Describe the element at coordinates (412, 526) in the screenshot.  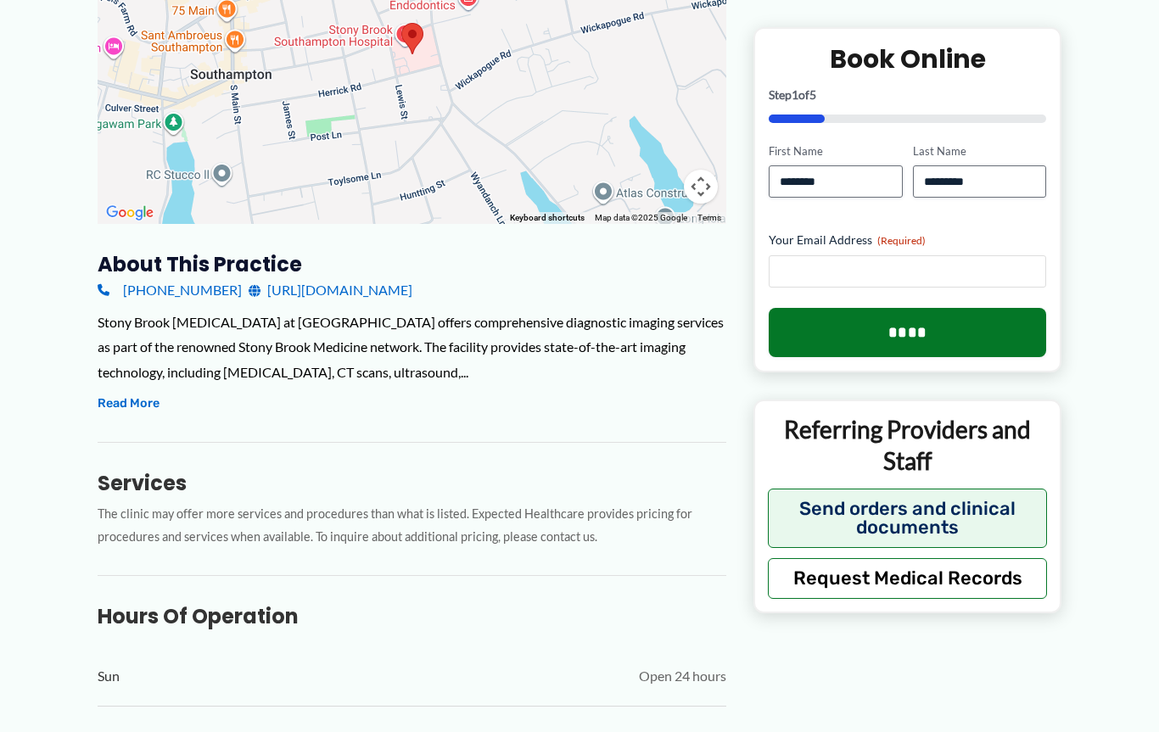
I see `p: The clinic may offer more services and procedures than what is listed. Expected Healthcare provid...` at that location.